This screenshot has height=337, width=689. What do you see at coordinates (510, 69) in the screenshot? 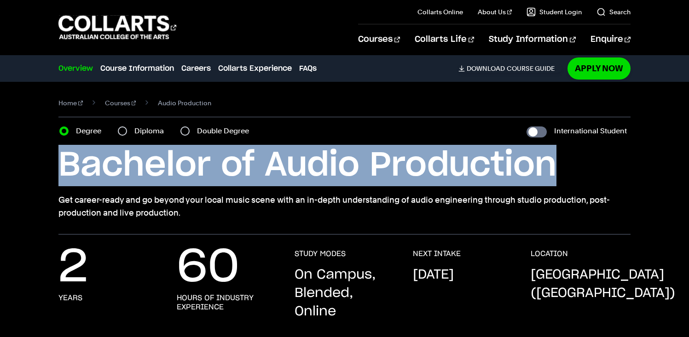
I see `a: DownloadCourse Guide` at bounding box center [510, 69].